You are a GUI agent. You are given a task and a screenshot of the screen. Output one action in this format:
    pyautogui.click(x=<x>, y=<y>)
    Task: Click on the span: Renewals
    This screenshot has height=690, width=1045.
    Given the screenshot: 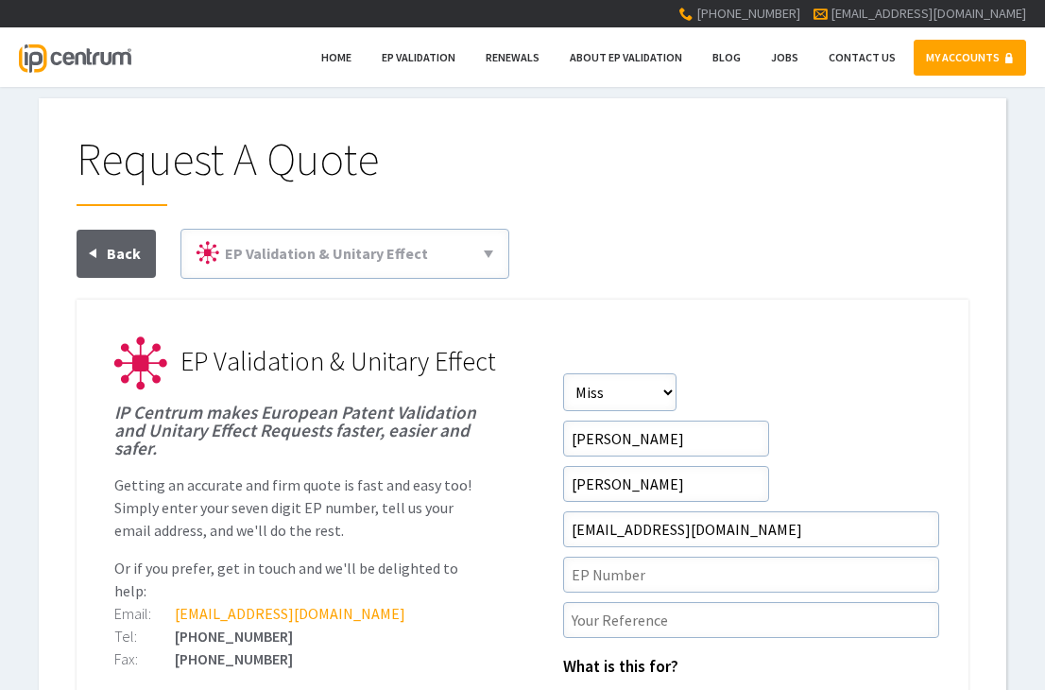 What is the action you would take?
    pyautogui.click(x=512, y=57)
    